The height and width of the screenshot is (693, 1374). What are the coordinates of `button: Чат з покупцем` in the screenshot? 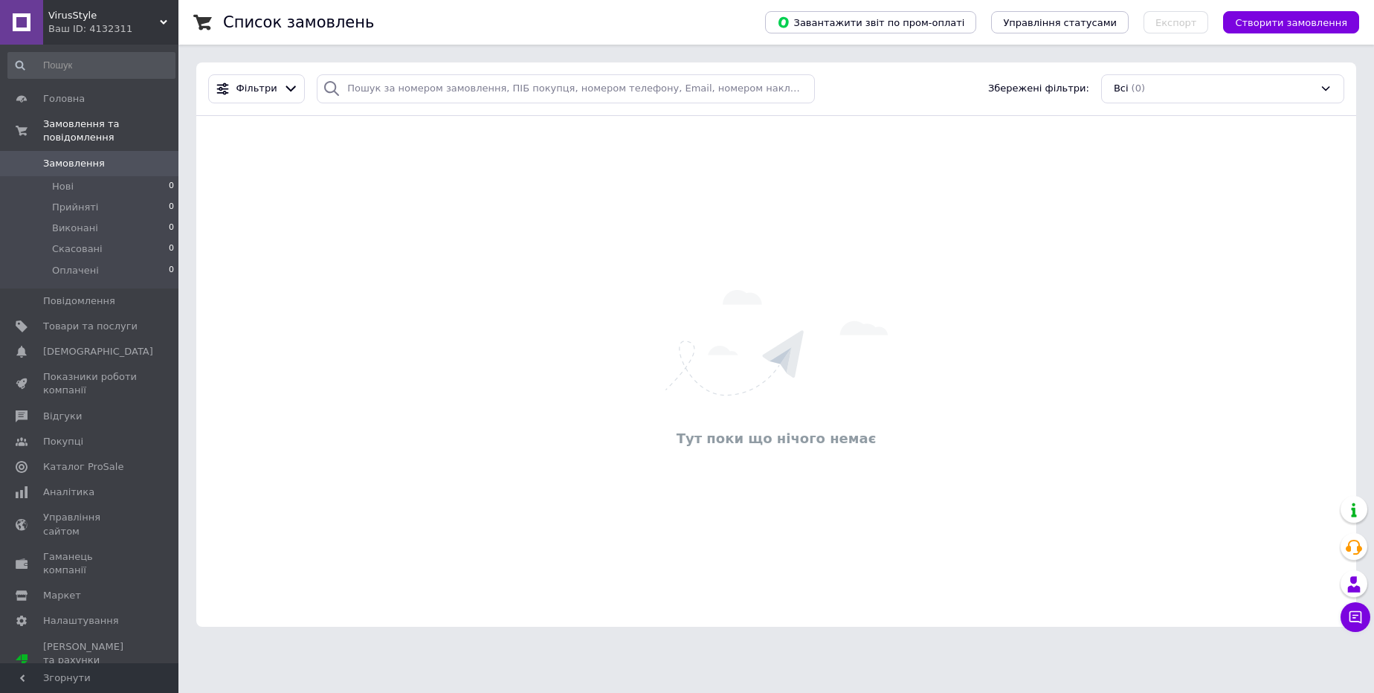 It's located at (1356, 617).